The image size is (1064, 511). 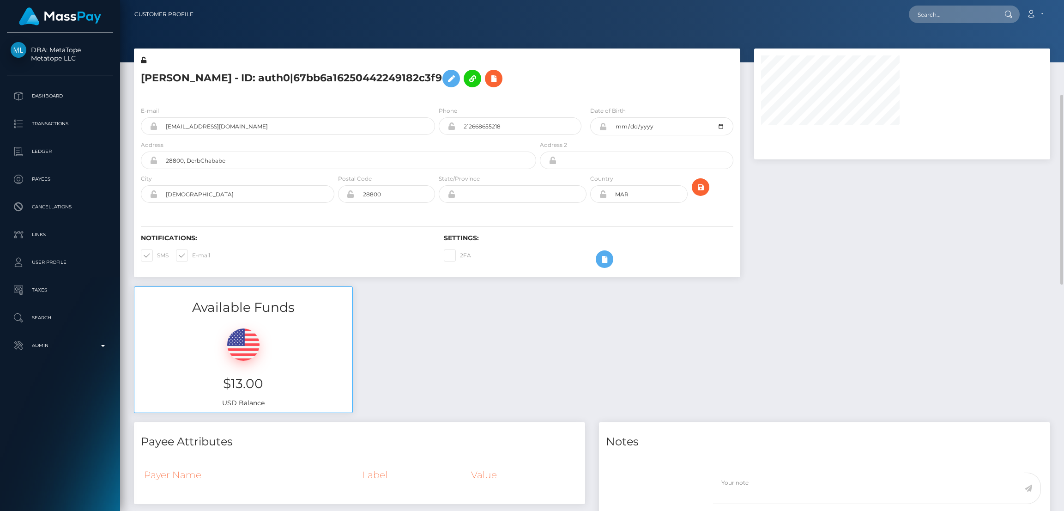 What do you see at coordinates (60, 179) in the screenshot?
I see `a: Payees` at bounding box center [60, 179].